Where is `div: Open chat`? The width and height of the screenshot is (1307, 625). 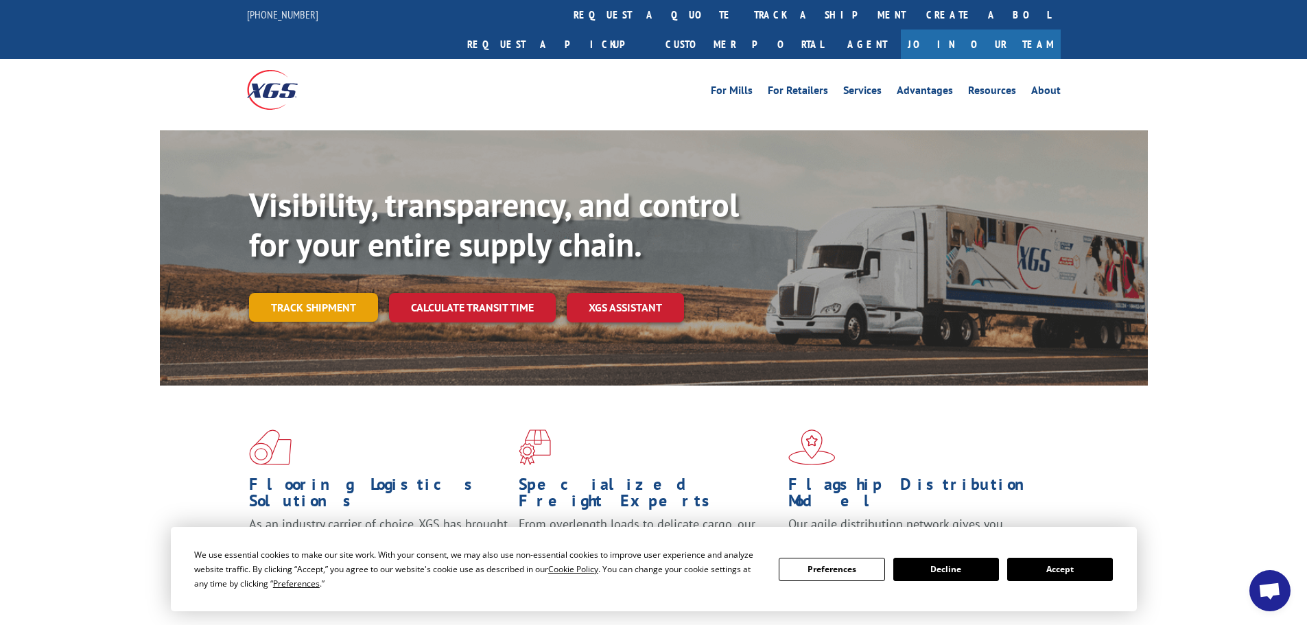
div: Open chat is located at coordinates (1270, 591).